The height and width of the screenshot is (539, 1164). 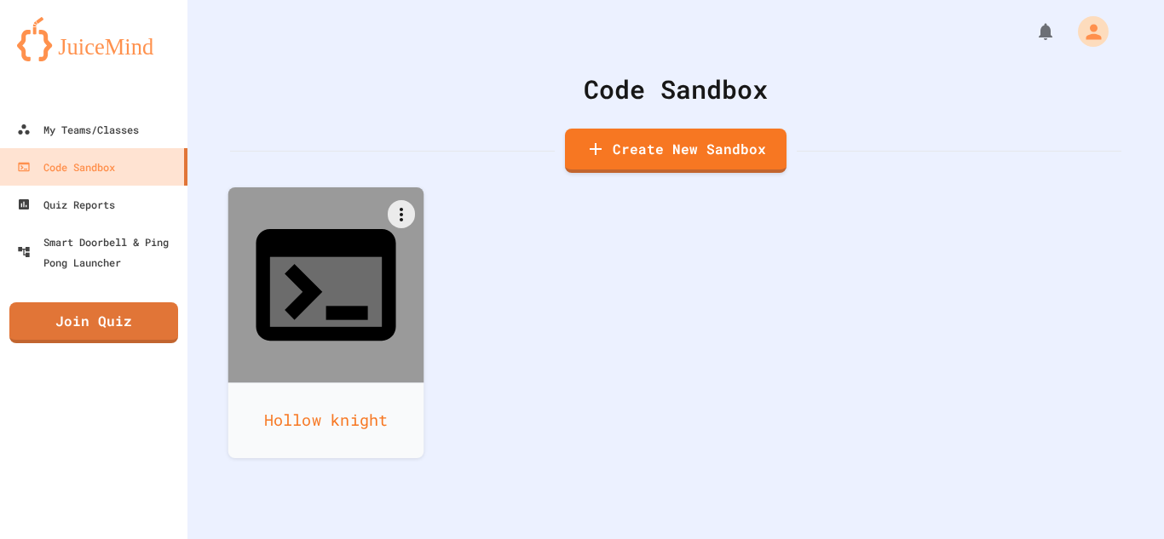 What do you see at coordinates (99, 252) in the screenshot?
I see `div: Smart Doorbell & Ping Pong Launcher` at bounding box center [99, 252].